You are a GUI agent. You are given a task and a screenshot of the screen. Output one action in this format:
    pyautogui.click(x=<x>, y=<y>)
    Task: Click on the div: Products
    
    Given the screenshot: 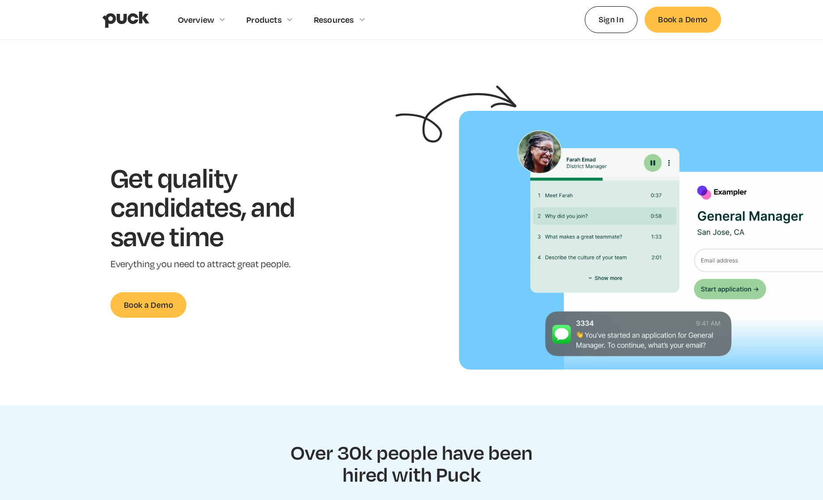 What is the action you would take?
    pyautogui.click(x=264, y=20)
    